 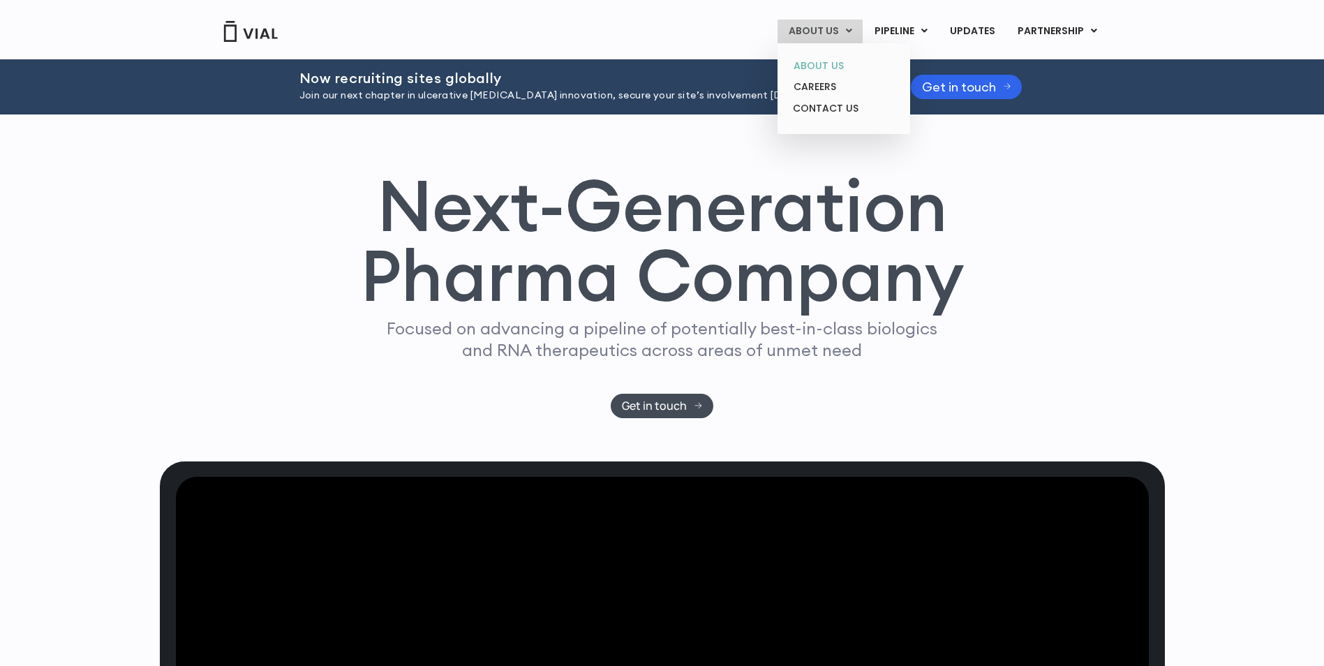 What do you see at coordinates (663, 241) in the screenshot?
I see `h1: Next-Generation Pharma Company` at bounding box center [663, 241].